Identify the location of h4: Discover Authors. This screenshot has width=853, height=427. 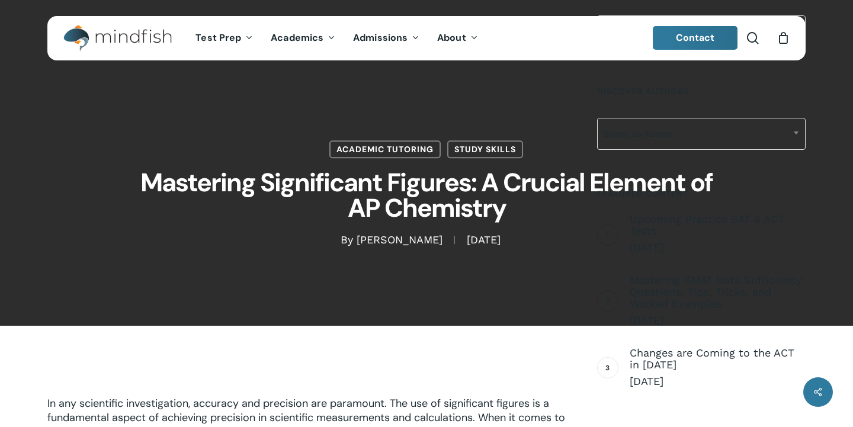
(701, 91).